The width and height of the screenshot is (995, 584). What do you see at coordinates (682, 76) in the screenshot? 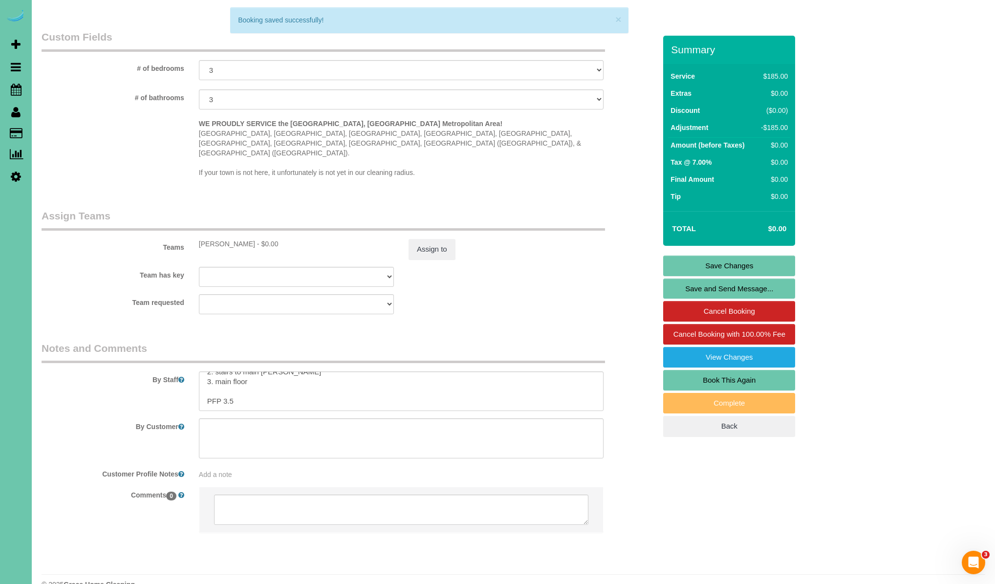
I see `label: Service` at bounding box center [682, 76].